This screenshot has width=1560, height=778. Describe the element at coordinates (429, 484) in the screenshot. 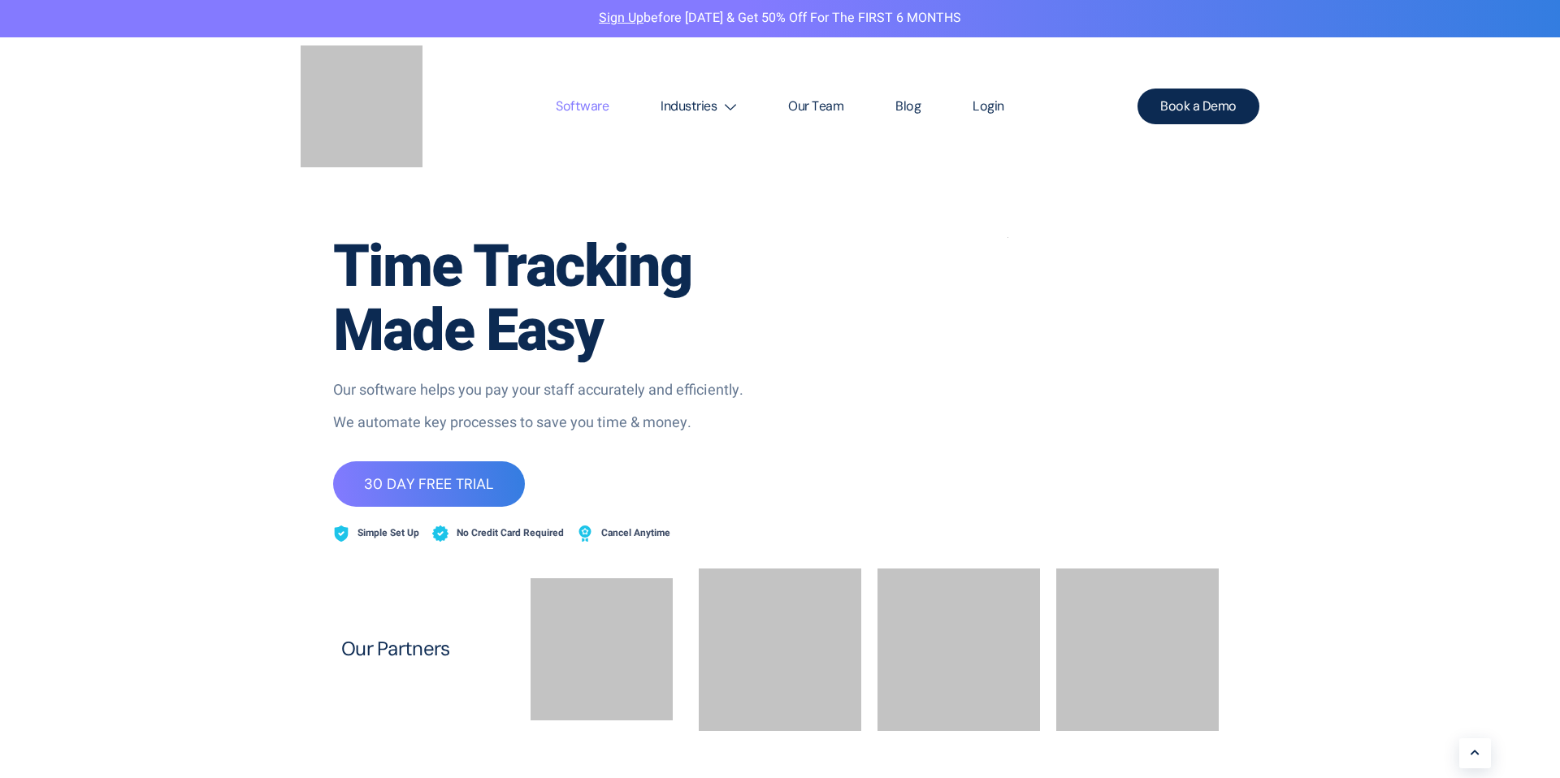

I see `span: 30 DAY FREE TRIAL` at that location.